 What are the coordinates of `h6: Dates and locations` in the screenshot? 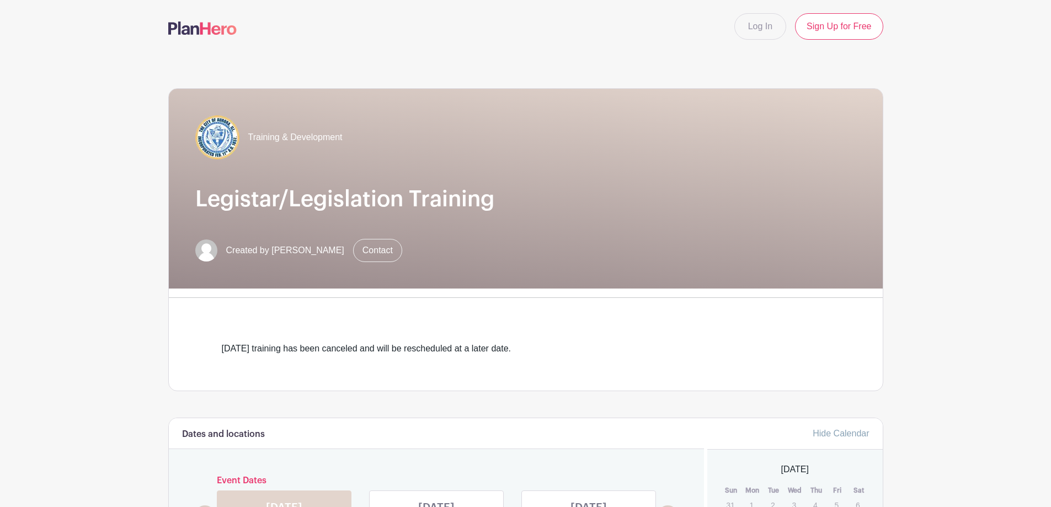 It's located at (223, 434).